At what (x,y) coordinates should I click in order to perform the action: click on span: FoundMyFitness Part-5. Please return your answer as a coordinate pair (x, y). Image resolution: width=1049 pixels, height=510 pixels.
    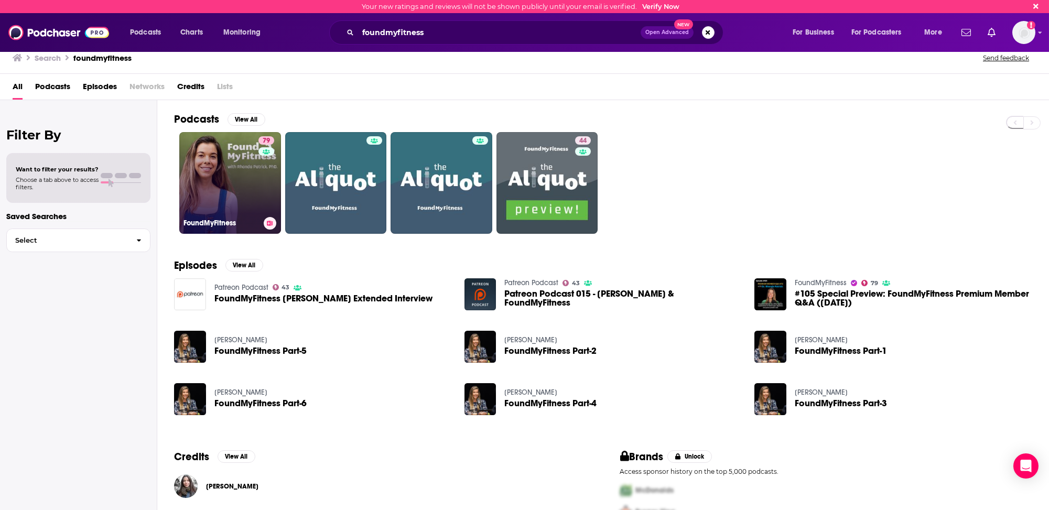
    Looking at the image, I should click on (261, 351).